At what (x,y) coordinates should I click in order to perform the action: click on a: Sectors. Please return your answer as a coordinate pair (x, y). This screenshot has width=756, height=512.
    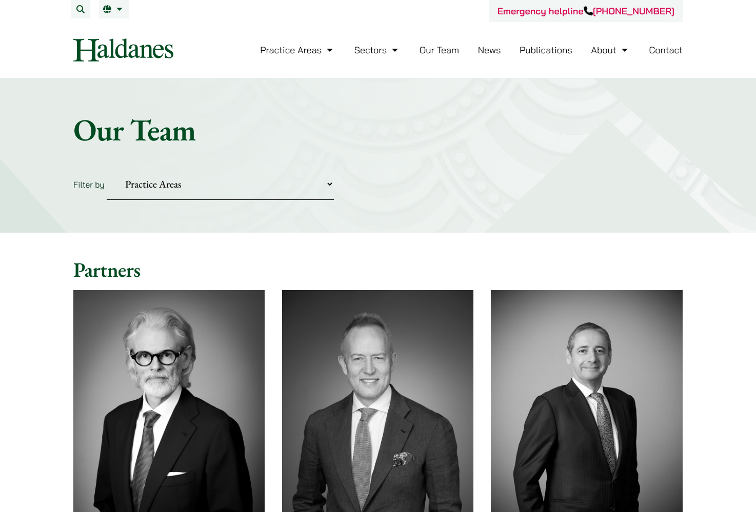
    Looking at the image, I should click on (378, 50).